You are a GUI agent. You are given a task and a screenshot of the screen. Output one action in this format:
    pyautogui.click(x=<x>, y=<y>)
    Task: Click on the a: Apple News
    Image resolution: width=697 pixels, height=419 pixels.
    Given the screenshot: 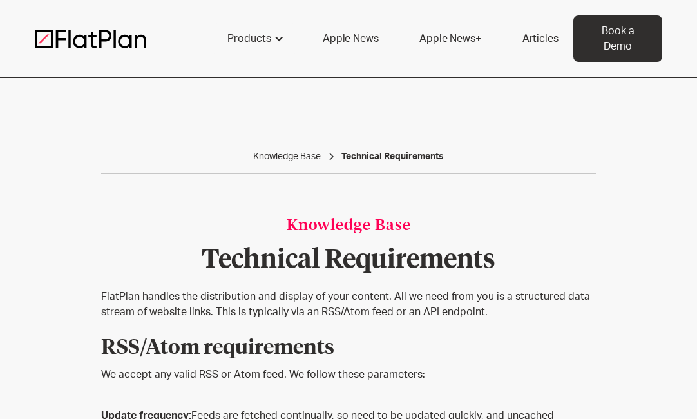 What is the action you would take?
    pyautogui.click(x=351, y=39)
    